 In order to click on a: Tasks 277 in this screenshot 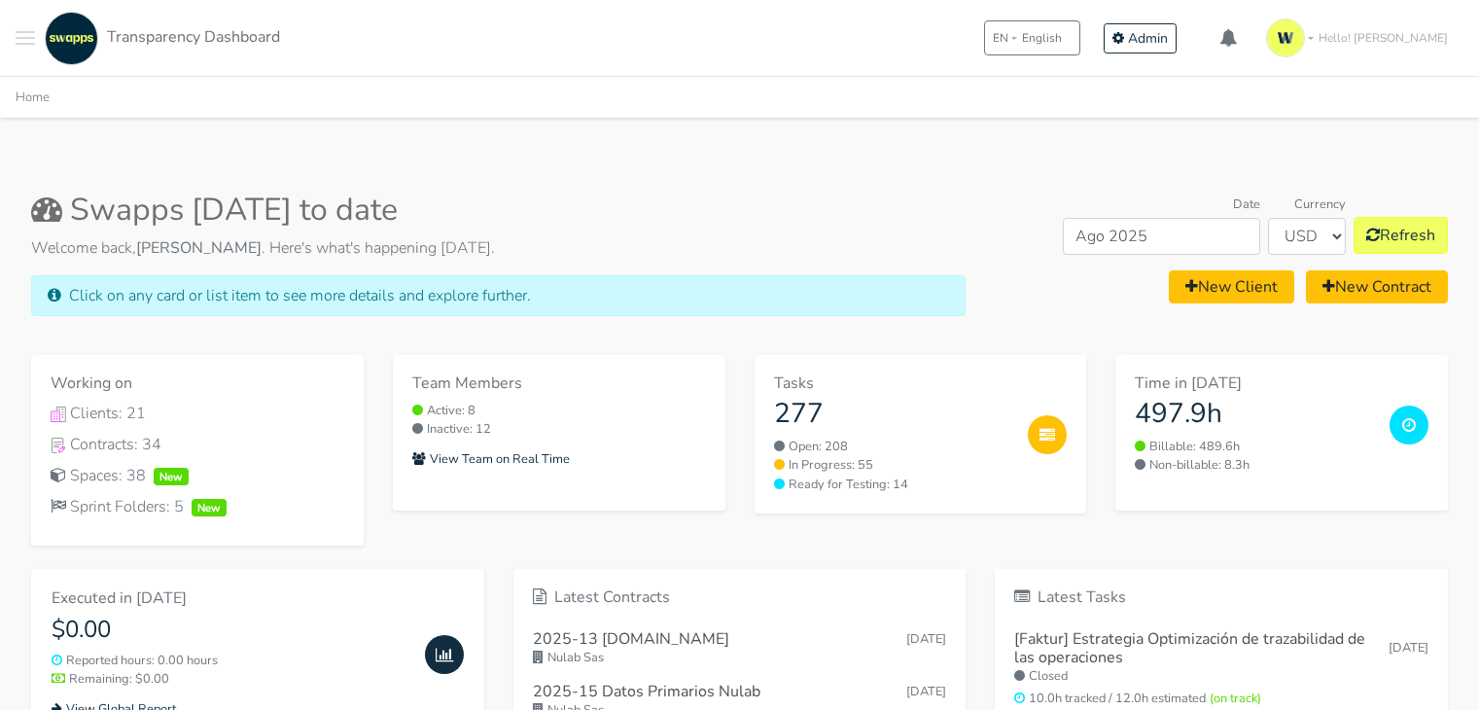, I will do `click(894, 402)`.